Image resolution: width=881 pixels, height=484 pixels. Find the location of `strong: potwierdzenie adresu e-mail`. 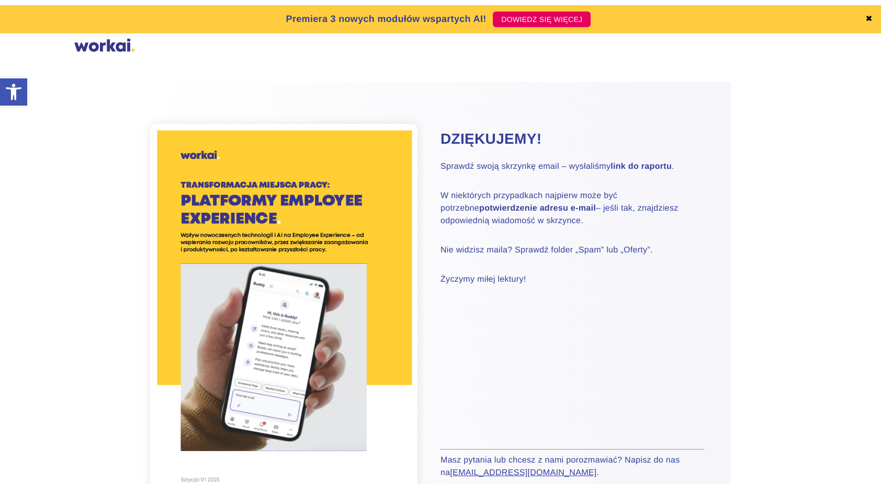

strong: potwierdzenie adresu e-mail is located at coordinates (537, 208).